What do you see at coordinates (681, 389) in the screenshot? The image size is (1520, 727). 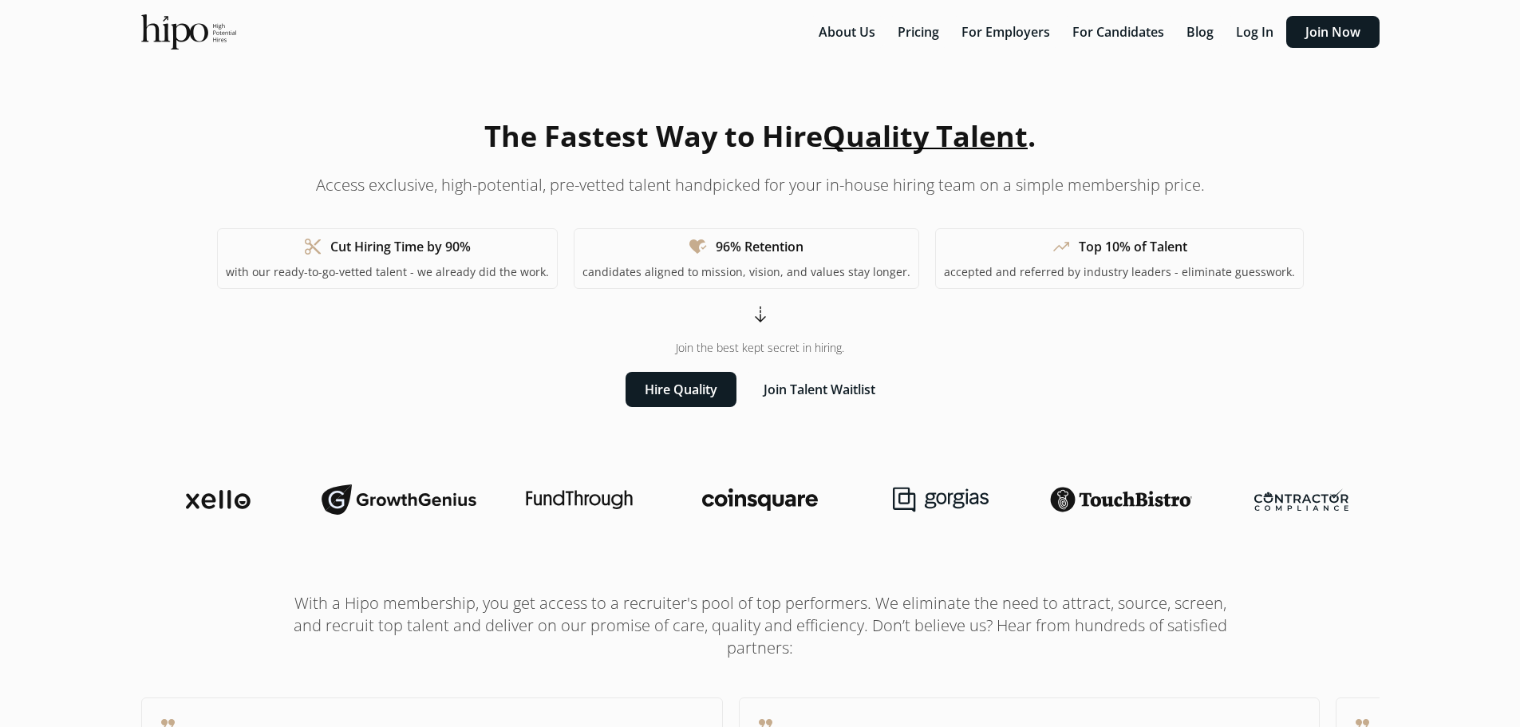 I see `button: Hire Quality` at bounding box center [681, 389].